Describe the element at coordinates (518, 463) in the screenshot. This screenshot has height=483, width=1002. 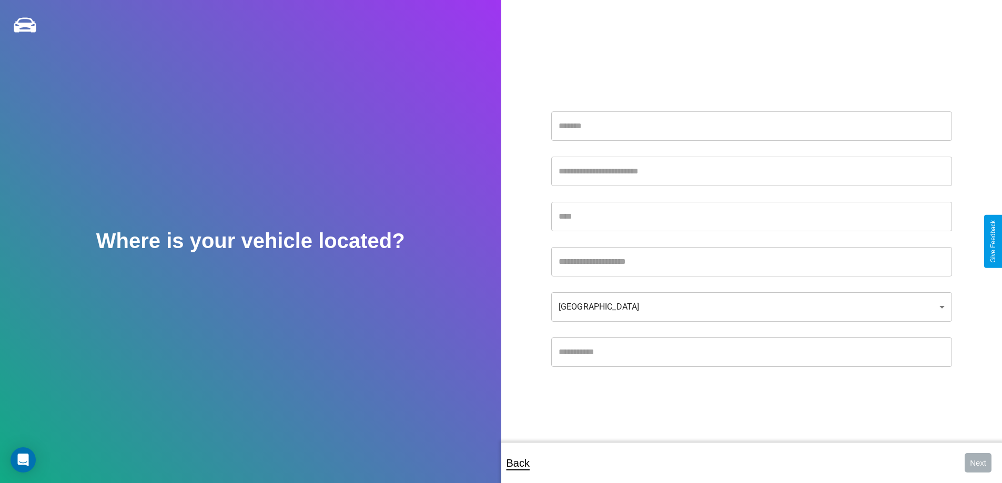
I see `p: Back` at that location.